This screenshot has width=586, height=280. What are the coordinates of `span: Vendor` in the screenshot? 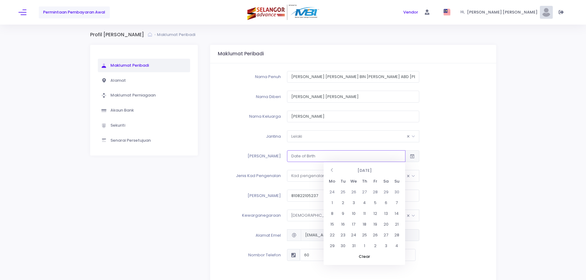 It's located at (411, 12).